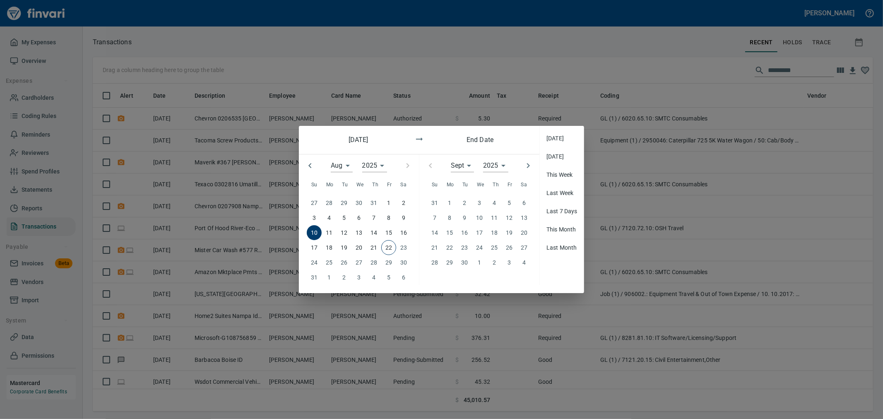  What do you see at coordinates (374, 233) in the screenshot?
I see `button: 14` at bounding box center [374, 233].